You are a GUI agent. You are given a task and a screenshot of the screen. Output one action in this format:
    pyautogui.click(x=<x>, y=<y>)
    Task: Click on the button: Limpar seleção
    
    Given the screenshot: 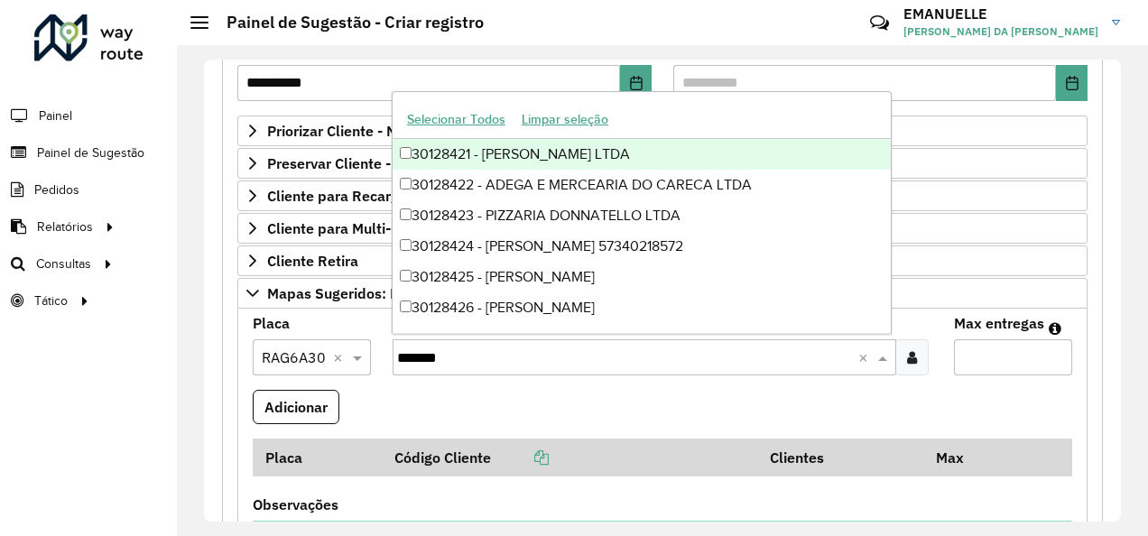 What is the action you would take?
    pyautogui.click(x=565, y=119)
    